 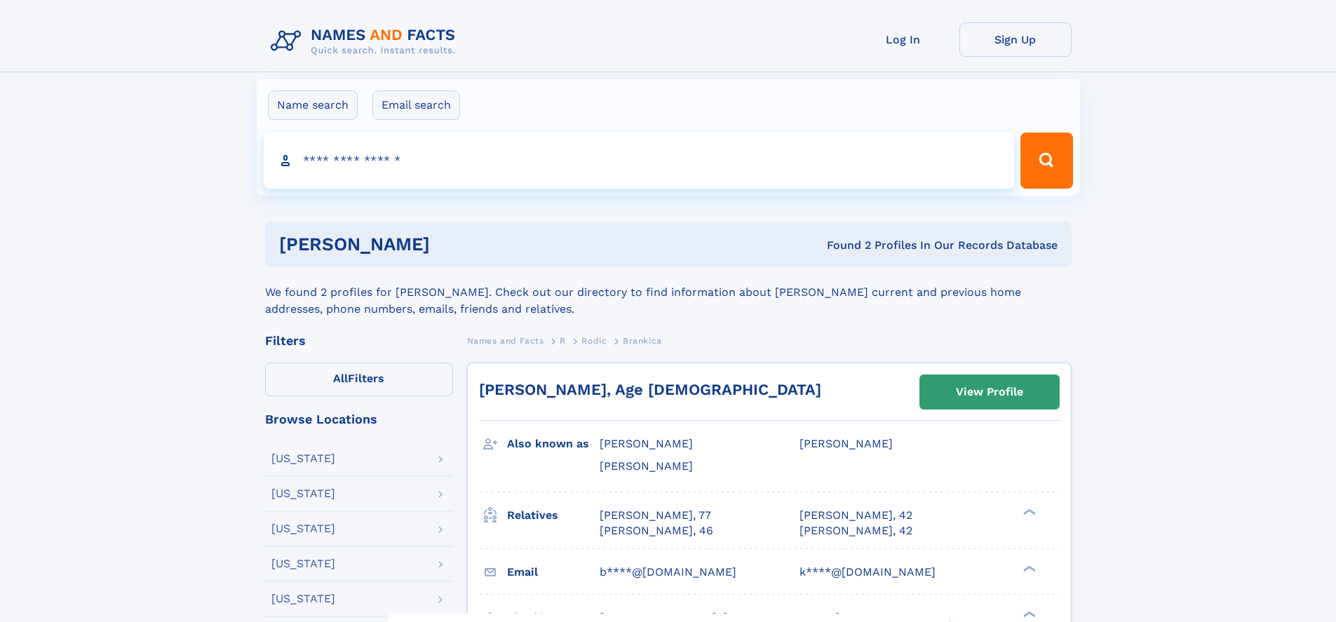 I want to click on h3: Relatives, so click(x=553, y=515).